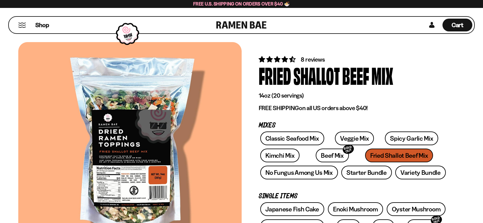 This screenshot has width=483, height=223. Describe the element at coordinates (292, 209) in the screenshot. I see `a: Japanese Fish Cake` at that location.